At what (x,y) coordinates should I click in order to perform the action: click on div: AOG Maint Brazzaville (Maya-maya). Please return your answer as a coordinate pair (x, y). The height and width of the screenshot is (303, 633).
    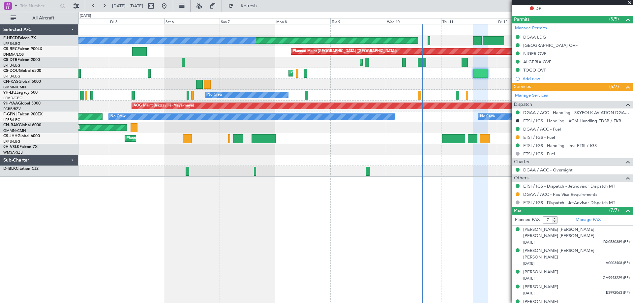
    Looking at the image, I should click on (164, 106).